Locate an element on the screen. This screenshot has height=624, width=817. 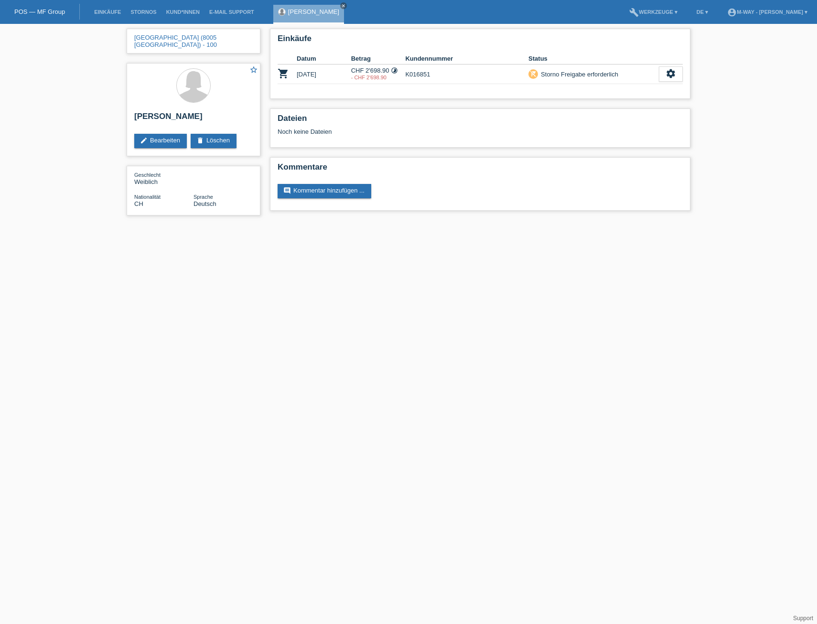
i: star_border is located at coordinates (254, 70).